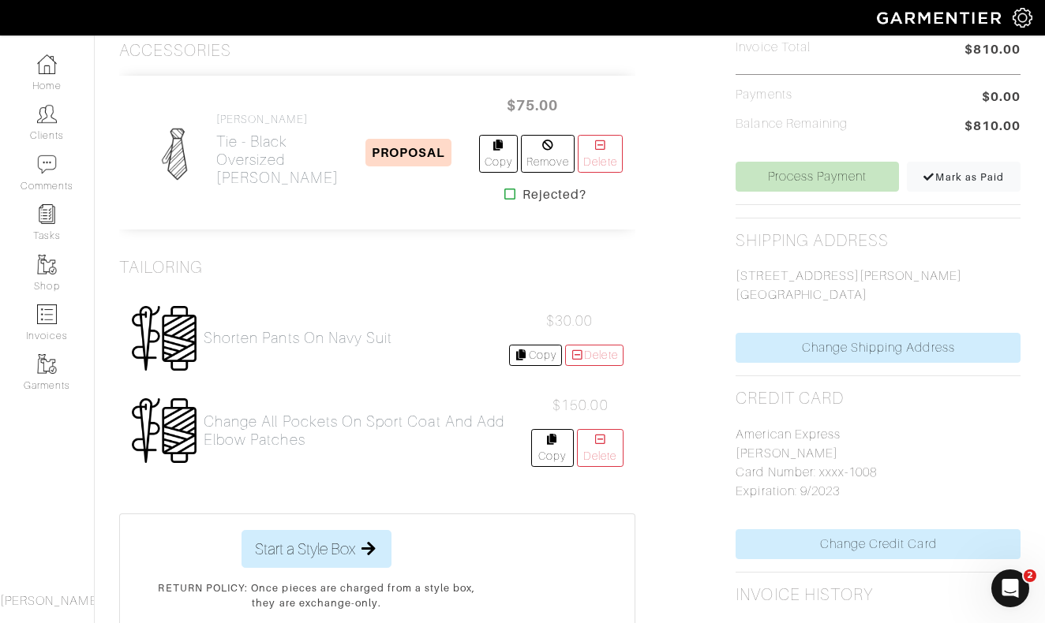 Image resolution: width=1045 pixels, height=623 pixels. I want to click on strong: Rejected?, so click(554, 195).